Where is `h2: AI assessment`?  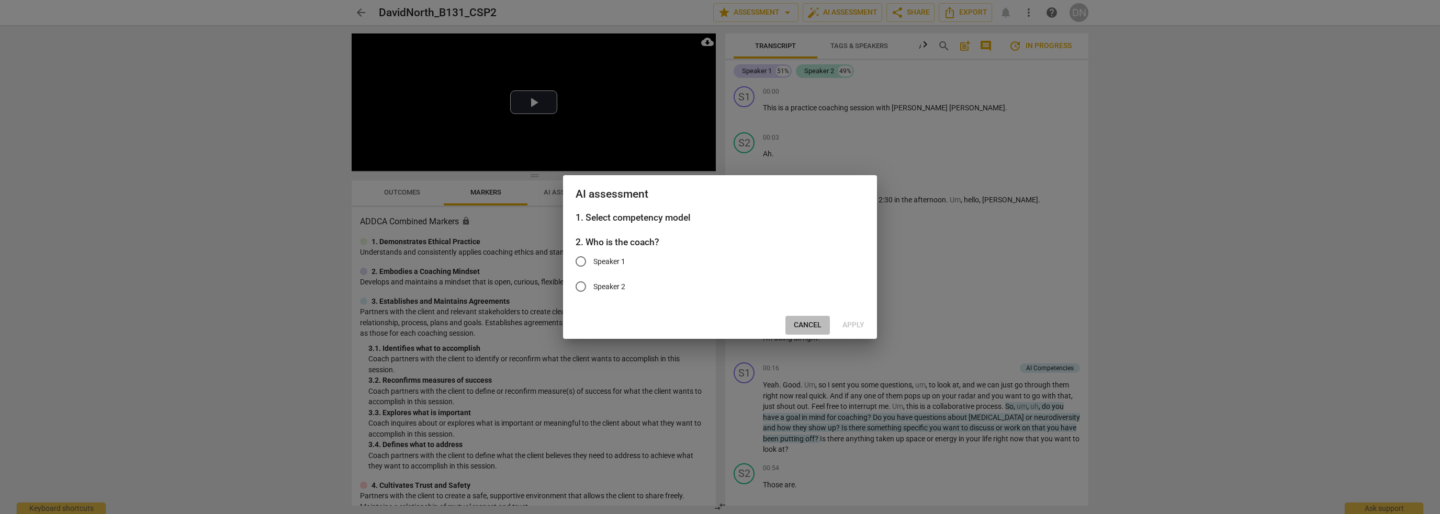 h2: AI assessment is located at coordinates (720, 194).